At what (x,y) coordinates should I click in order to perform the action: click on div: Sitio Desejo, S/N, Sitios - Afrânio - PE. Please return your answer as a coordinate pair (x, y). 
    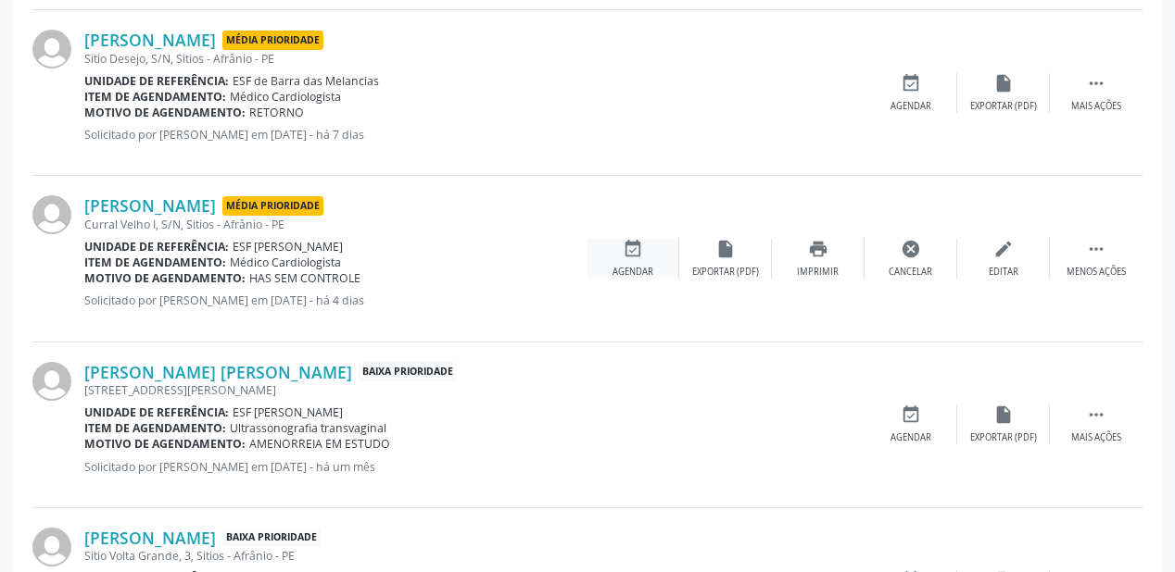
    Looking at the image, I should click on (474, 58).